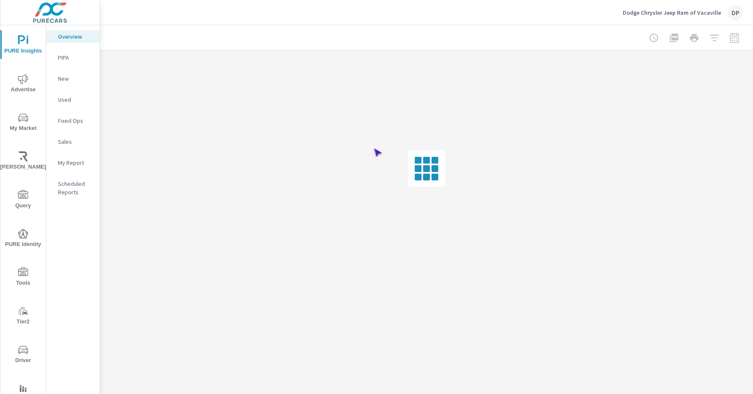  What do you see at coordinates (672, 13) in the screenshot?
I see `p: Dodge Chrysler Jeep Ram of Vacaville` at bounding box center [672, 13].